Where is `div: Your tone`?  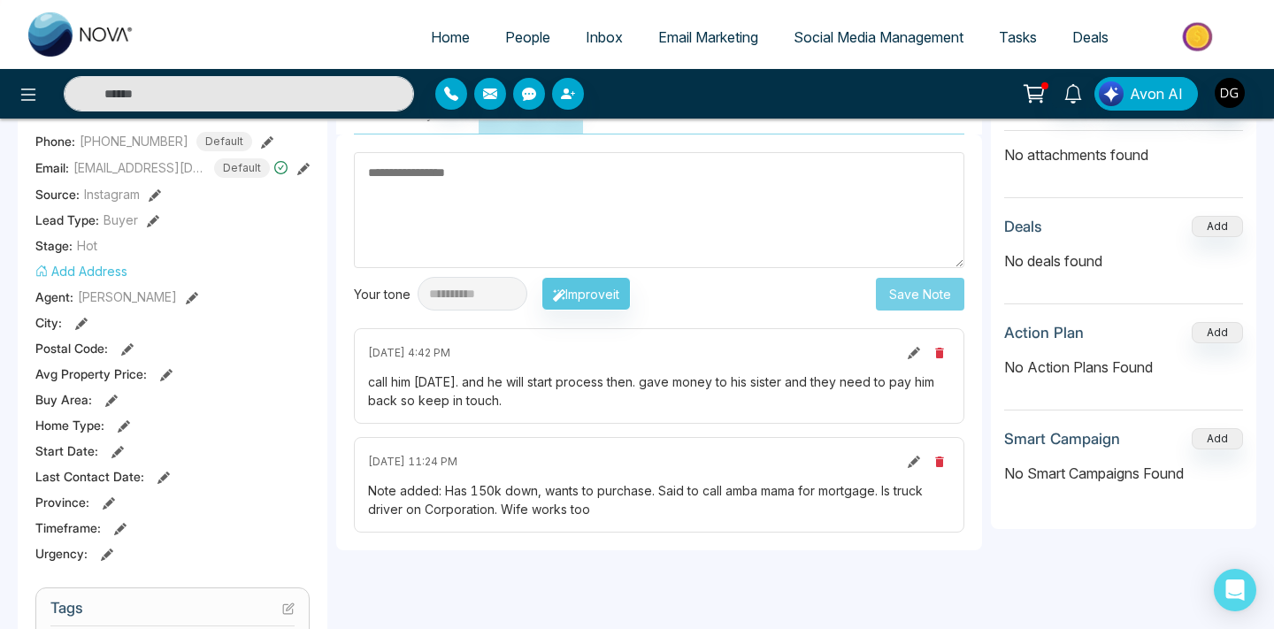
div: Your tone is located at coordinates (386, 294).